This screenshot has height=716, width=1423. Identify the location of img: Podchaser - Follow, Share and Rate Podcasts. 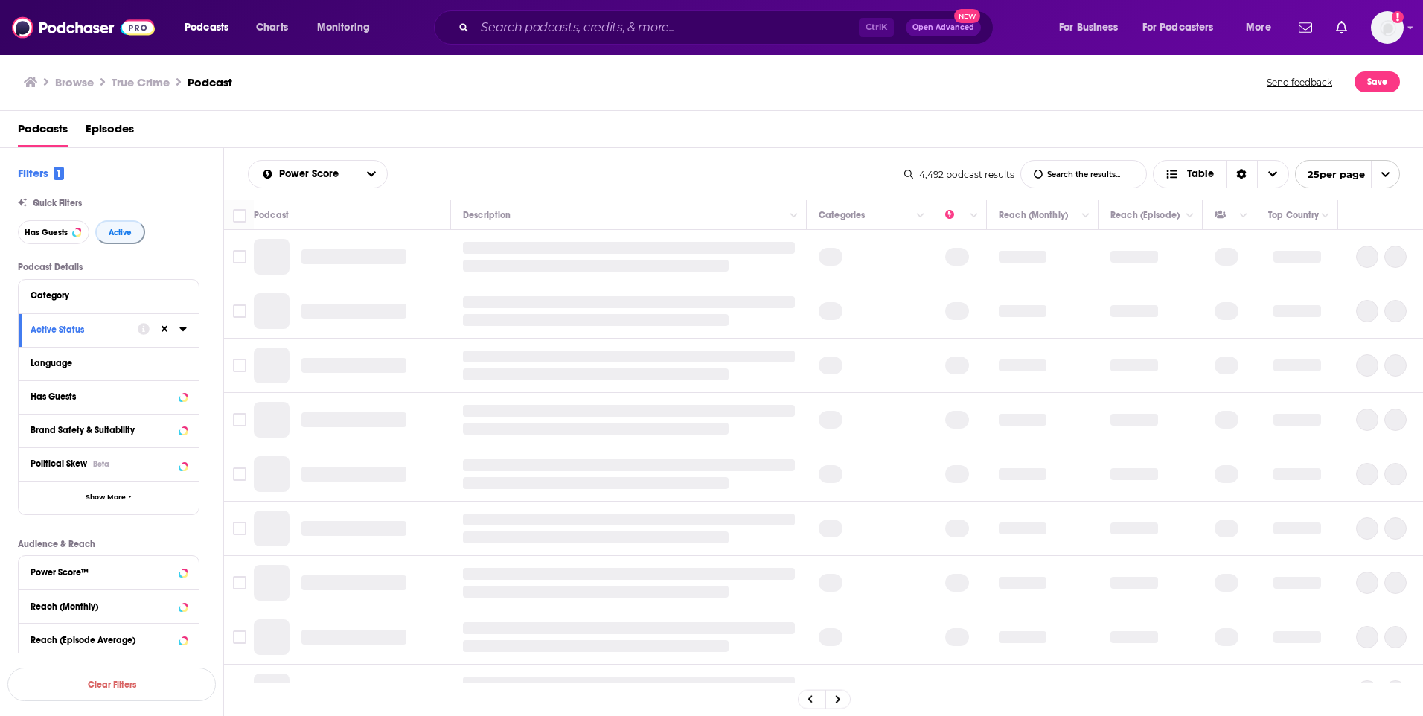
(83, 28).